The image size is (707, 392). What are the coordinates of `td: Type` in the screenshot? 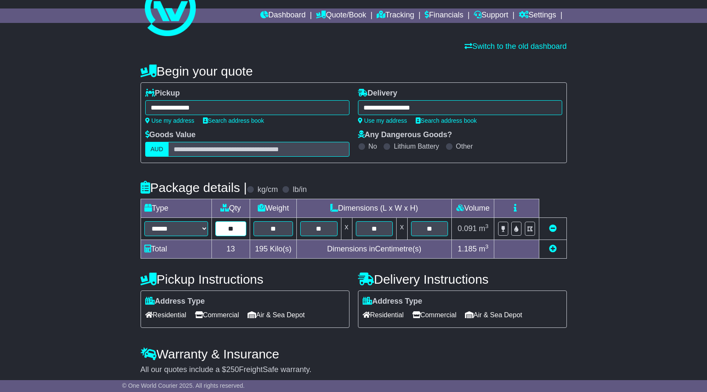 It's located at (176, 208).